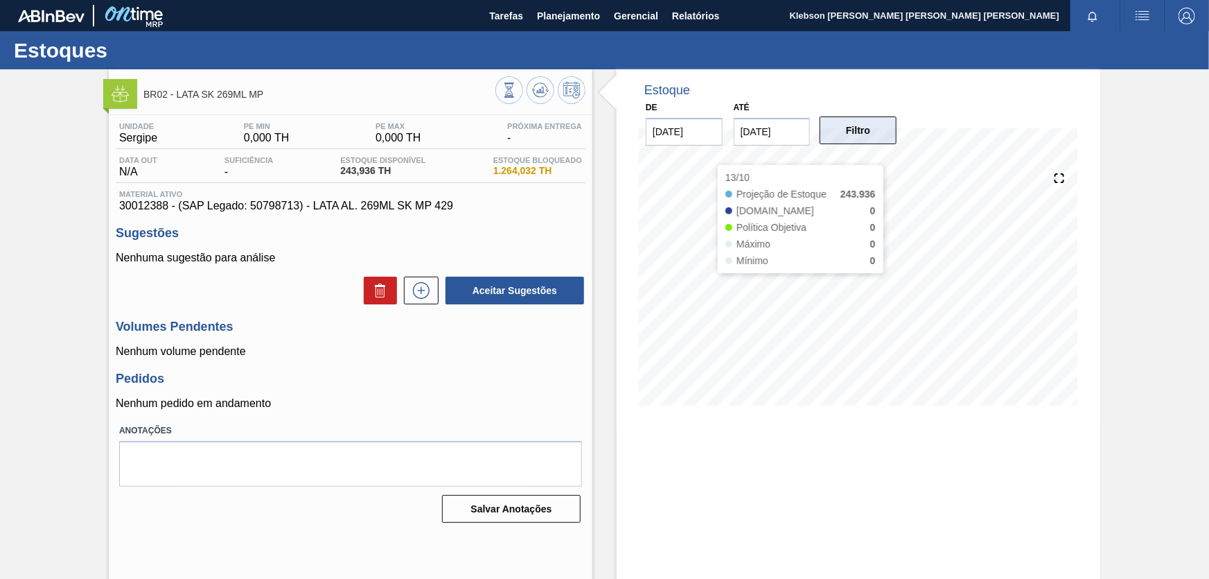 The image size is (1209, 579). I want to click on img: Ícone, so click(120, 94).